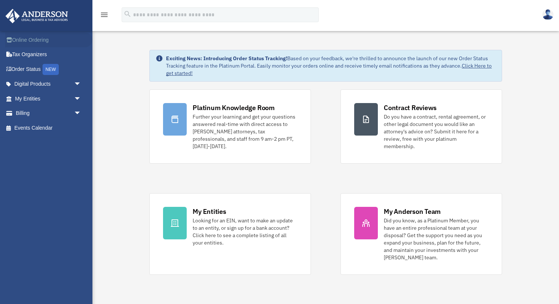 This screenshot has width=559, height=304. I want to click on a: Click Here to get started!, so click(329, 69).